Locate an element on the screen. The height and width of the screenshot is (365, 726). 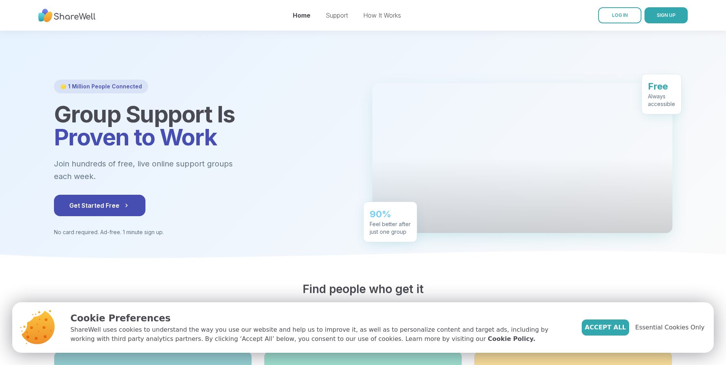
a: How It Works is located at coordinates (382, 15).